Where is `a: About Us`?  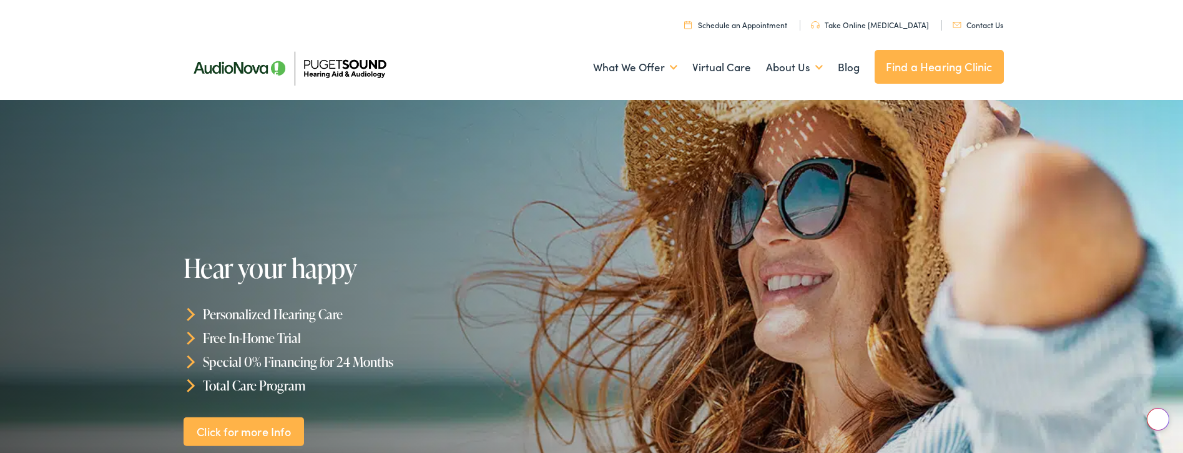
a: About Us is located at coordinates (794, 67).